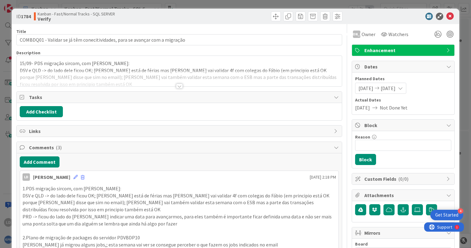 Image resolution: width=471 pixels, height=248 pixels. Describe the element at coordinates (365, 159) in the screenshot. I see `button: Block` at that location.